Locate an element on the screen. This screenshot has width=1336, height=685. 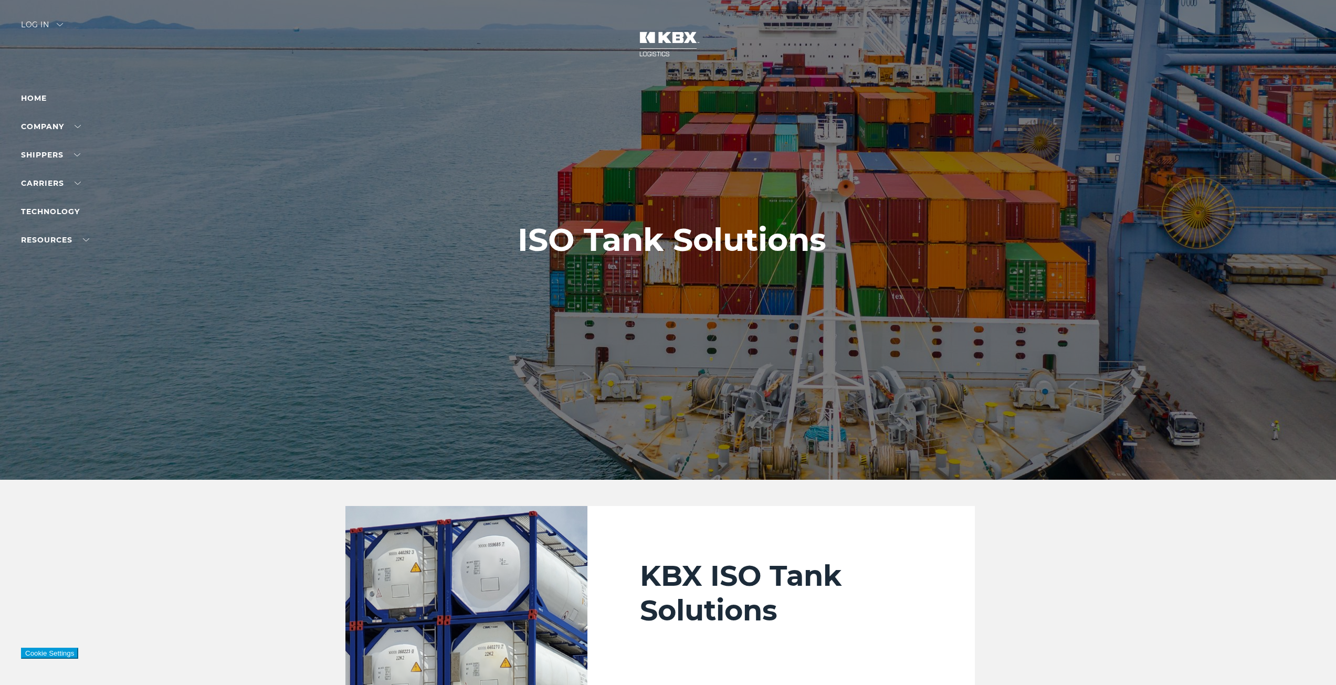
a: Company is located at coordinates (51, 127).